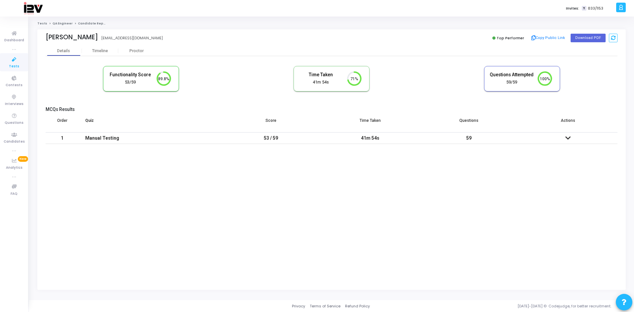 Image resolution: width=634 pixels, height=312 pixels. I want to click on img: logo, so click(33, 8).